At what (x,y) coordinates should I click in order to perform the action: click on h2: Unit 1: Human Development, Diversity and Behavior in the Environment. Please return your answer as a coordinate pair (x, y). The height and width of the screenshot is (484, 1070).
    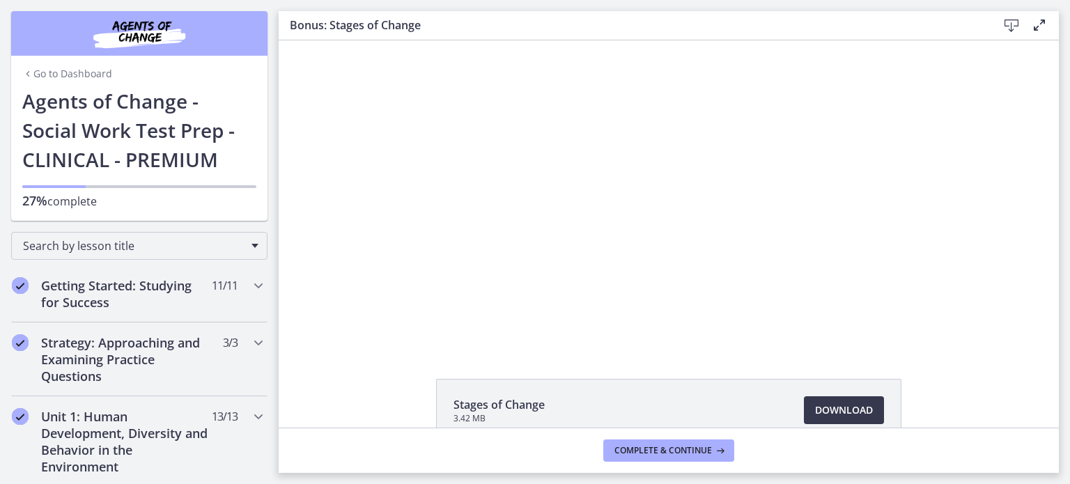
    Looking at the image, I should click on (126, 442).